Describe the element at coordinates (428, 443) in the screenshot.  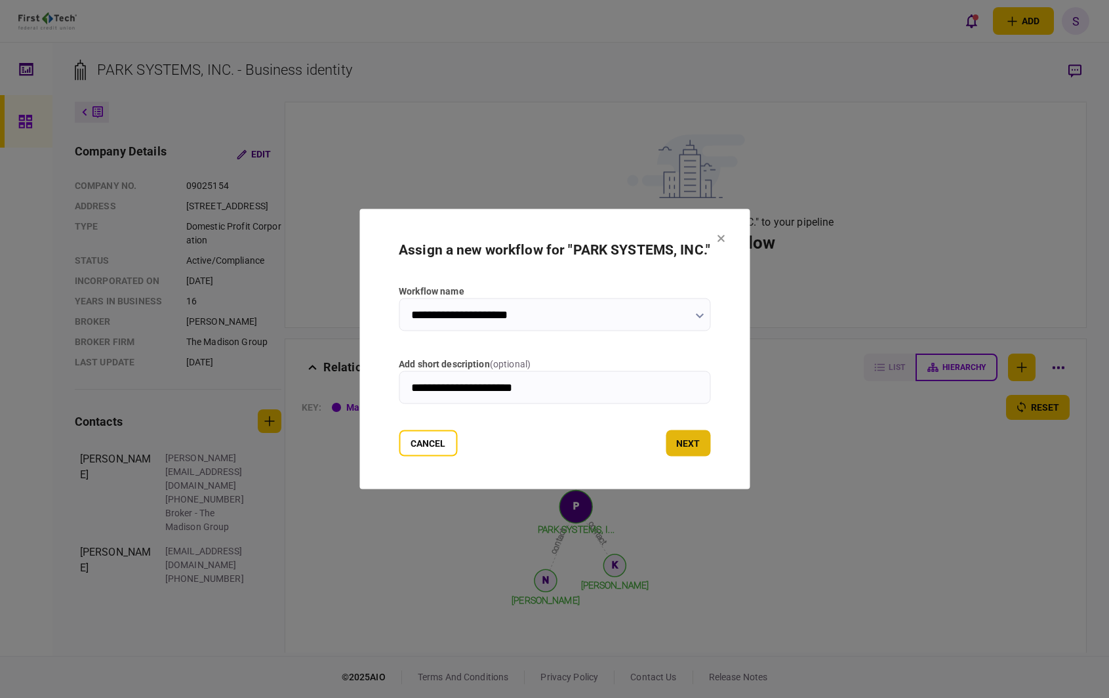
I see `button: Cancel` at that location.